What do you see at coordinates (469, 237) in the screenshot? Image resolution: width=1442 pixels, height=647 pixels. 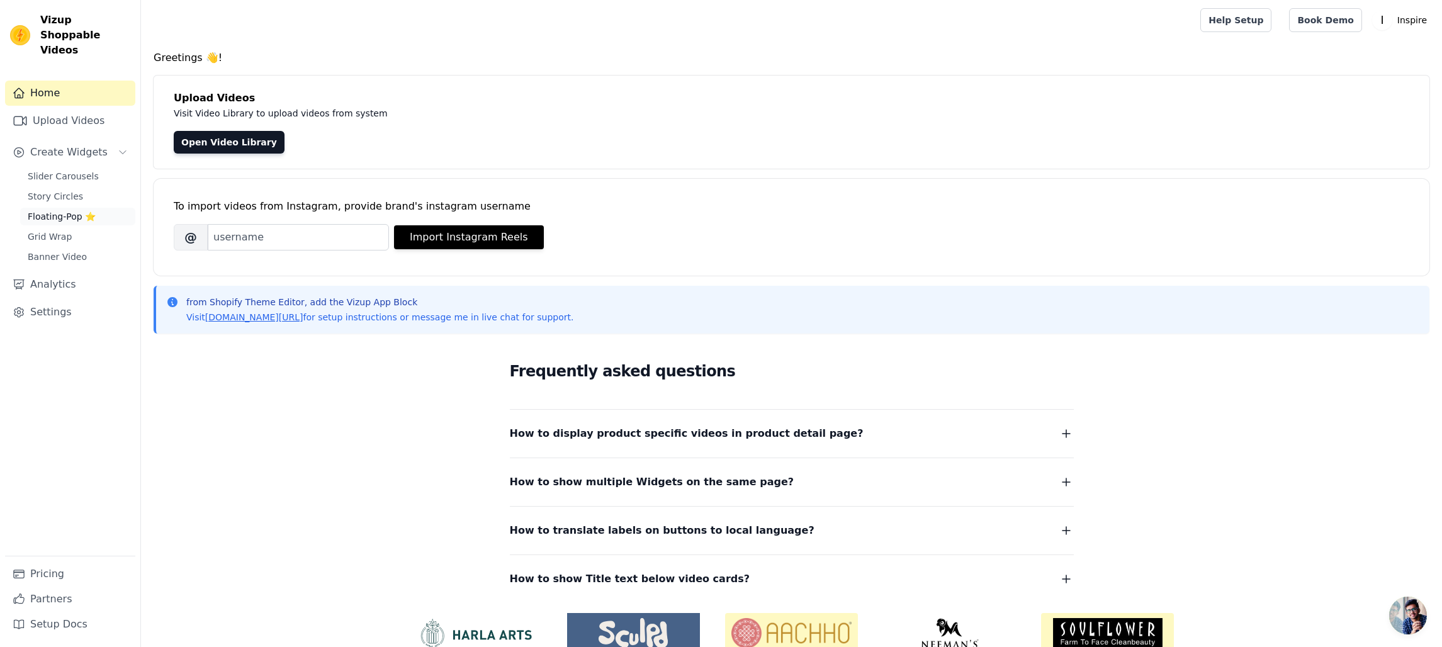 I see `button: Import Instagram Reels` at bounding box center [469, 237].